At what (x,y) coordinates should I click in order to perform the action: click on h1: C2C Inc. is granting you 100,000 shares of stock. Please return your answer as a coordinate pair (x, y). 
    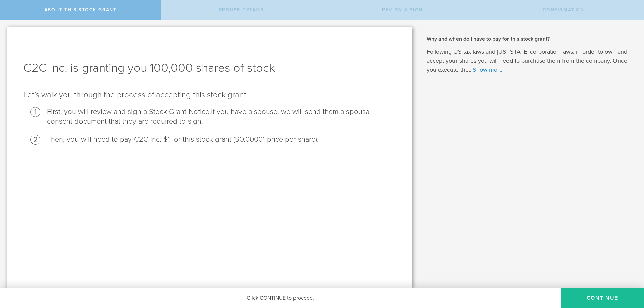
    Looking at the image, I should click on (209, 68).